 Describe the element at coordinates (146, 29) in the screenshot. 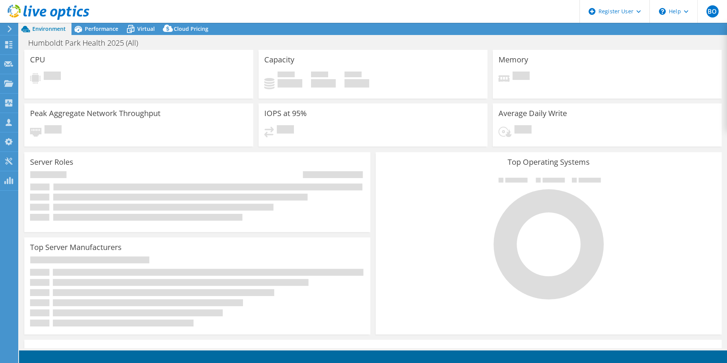

I see `span: Virtual` at that location.